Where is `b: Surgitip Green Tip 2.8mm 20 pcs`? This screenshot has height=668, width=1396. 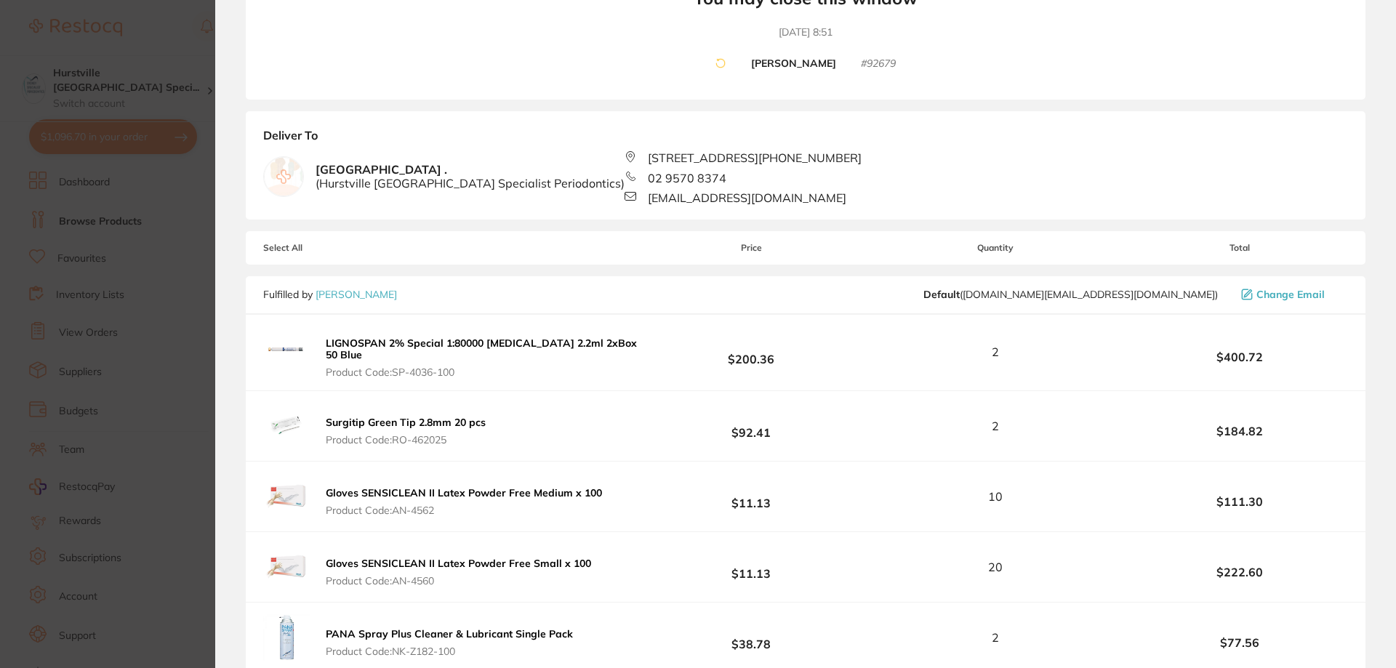
b: Surgitip Green Tip 2.8mm 20 pcs is located at coordinates (406, 422).